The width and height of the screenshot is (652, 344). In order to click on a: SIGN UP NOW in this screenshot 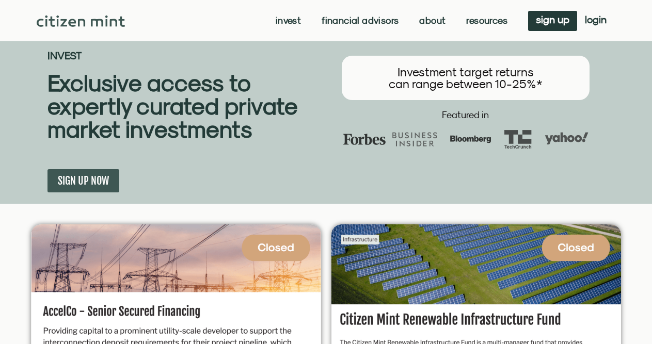, I will do `click(83, 181)`.